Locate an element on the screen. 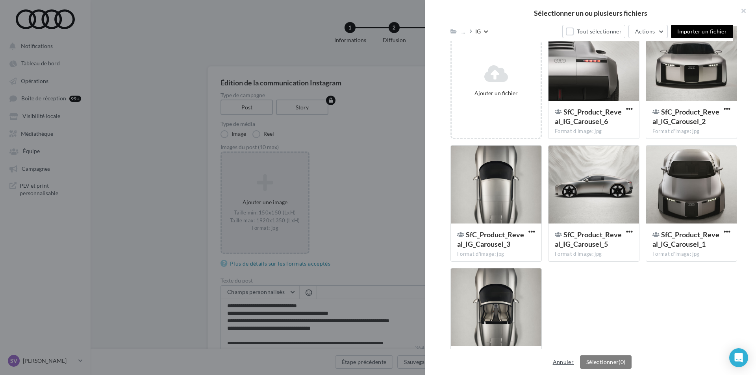  h2: Sélectionner un ou plusieurs fichiers is located at coordinates (591, 13).